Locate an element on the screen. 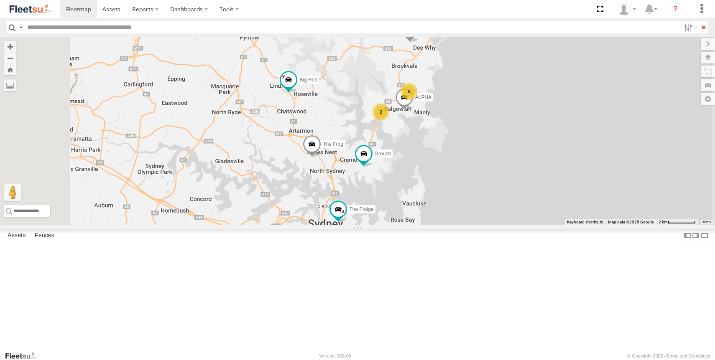 This screenshot has width=715, height=360. div: © Copyright 2025 - is located at coordinates (668, 356).